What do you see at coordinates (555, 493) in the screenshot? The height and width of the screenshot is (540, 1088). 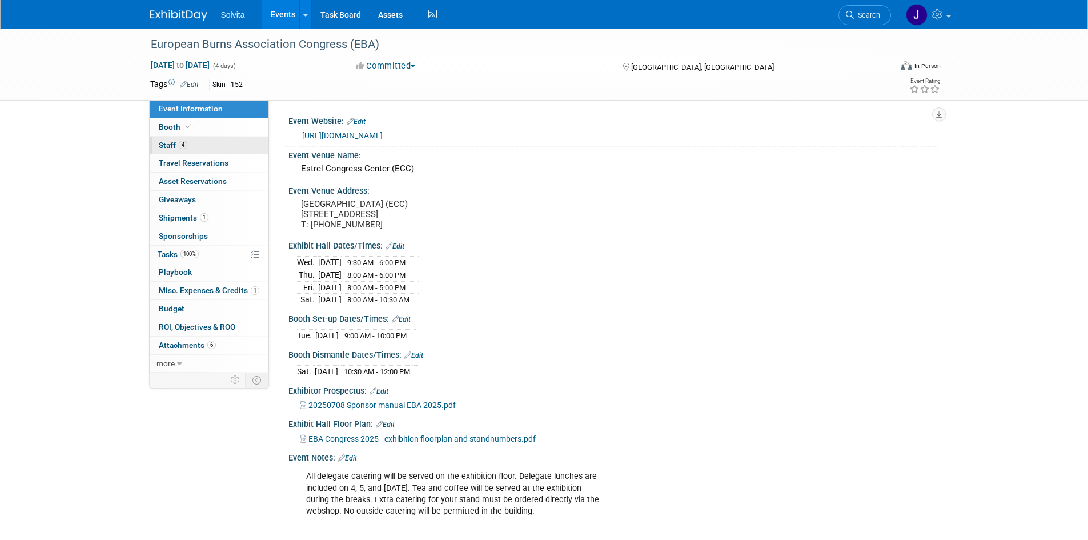 I see `div: All delegate catering will be served on the exhibition floor. Delegate lunches are included on 4,...` at bounding box center [555, 493].